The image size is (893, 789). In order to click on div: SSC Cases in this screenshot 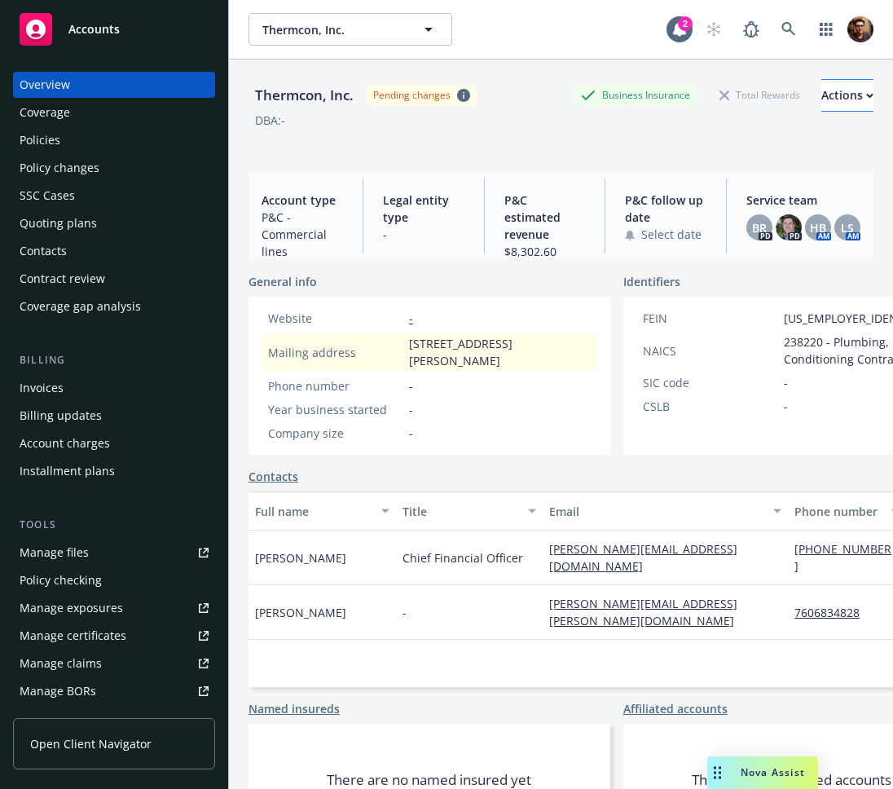, I will do `click(47, 196)`.